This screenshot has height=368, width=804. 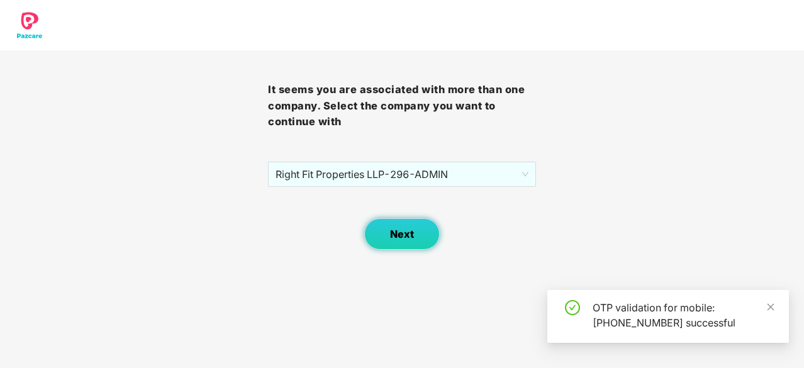 What do you see at coordinates (771, 307) in the screenshot?
I see `span: close` at bounding box center [771, 307].